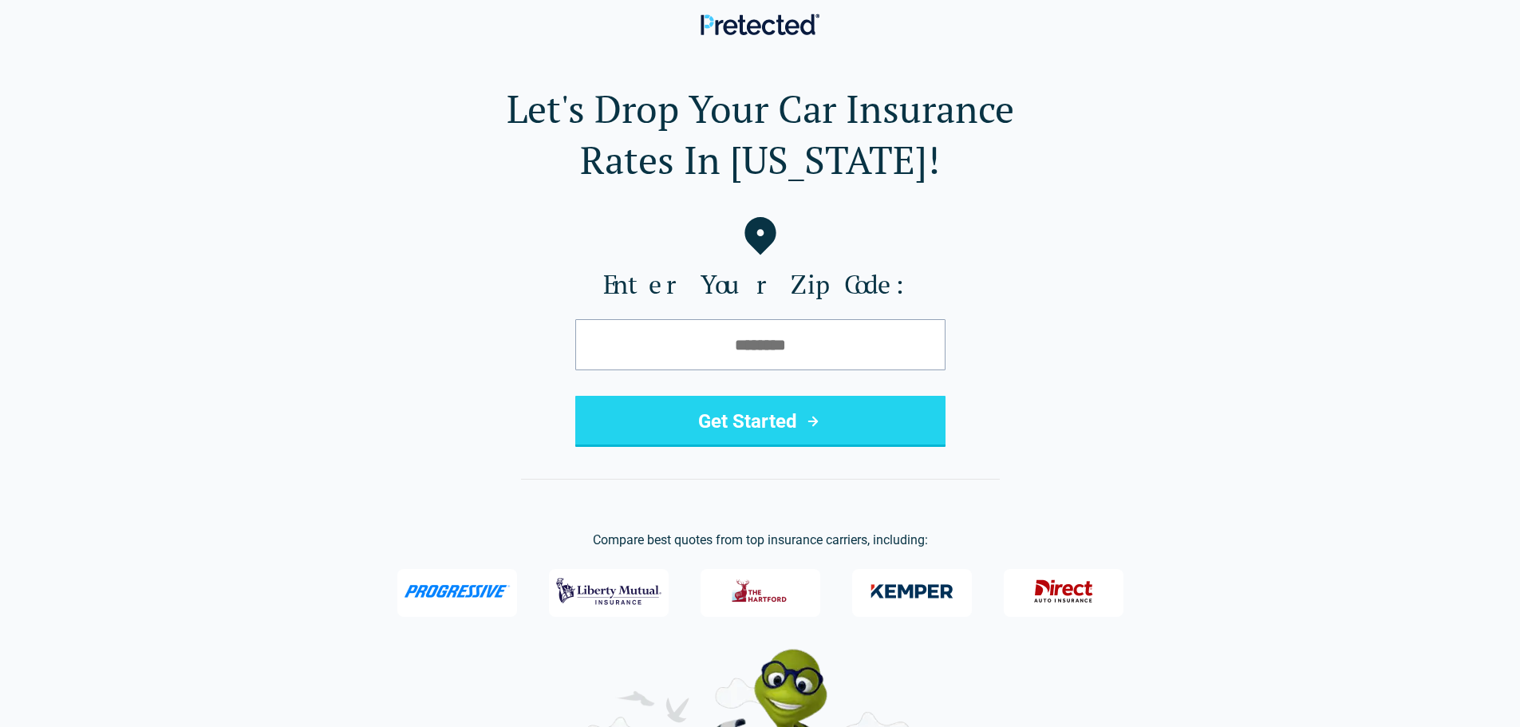  I want to click on label: Enter Your Zip Code:, so click(760, 284).